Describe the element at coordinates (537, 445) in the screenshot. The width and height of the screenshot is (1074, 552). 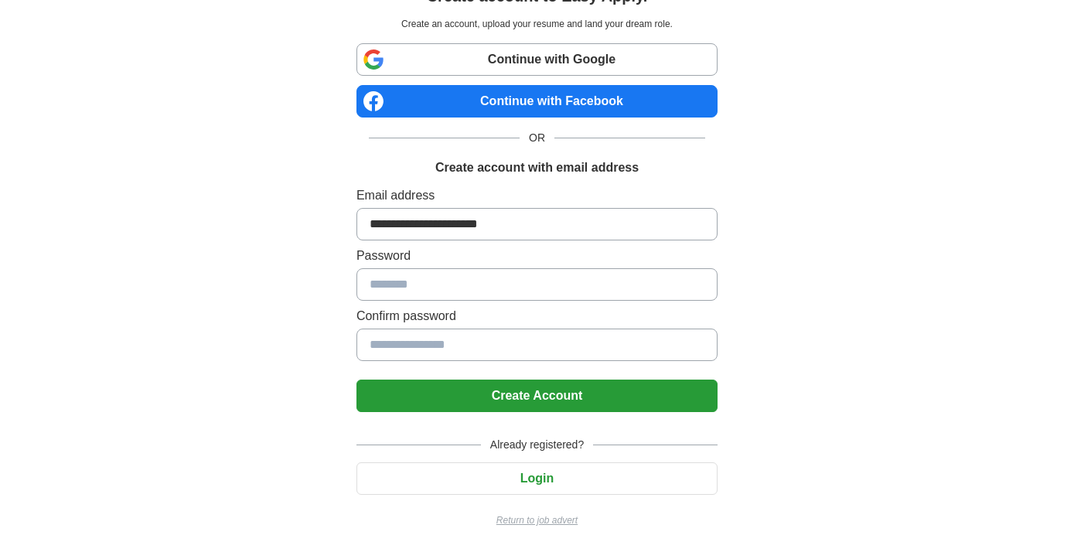
I see `span: Already registered?` at that location.